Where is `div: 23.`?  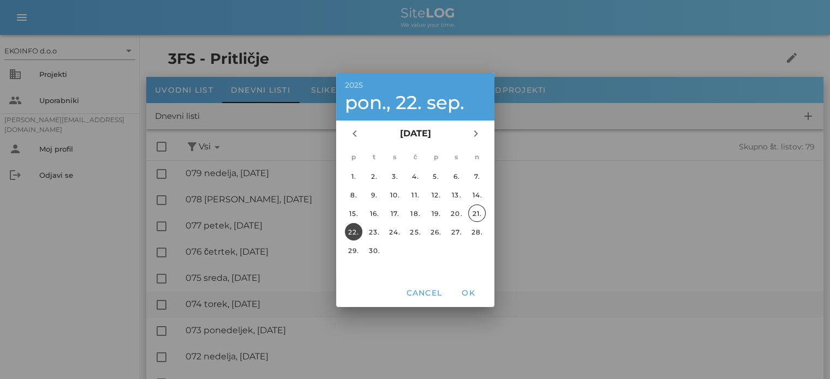 div: 23. is located at coordinates (374, 231).